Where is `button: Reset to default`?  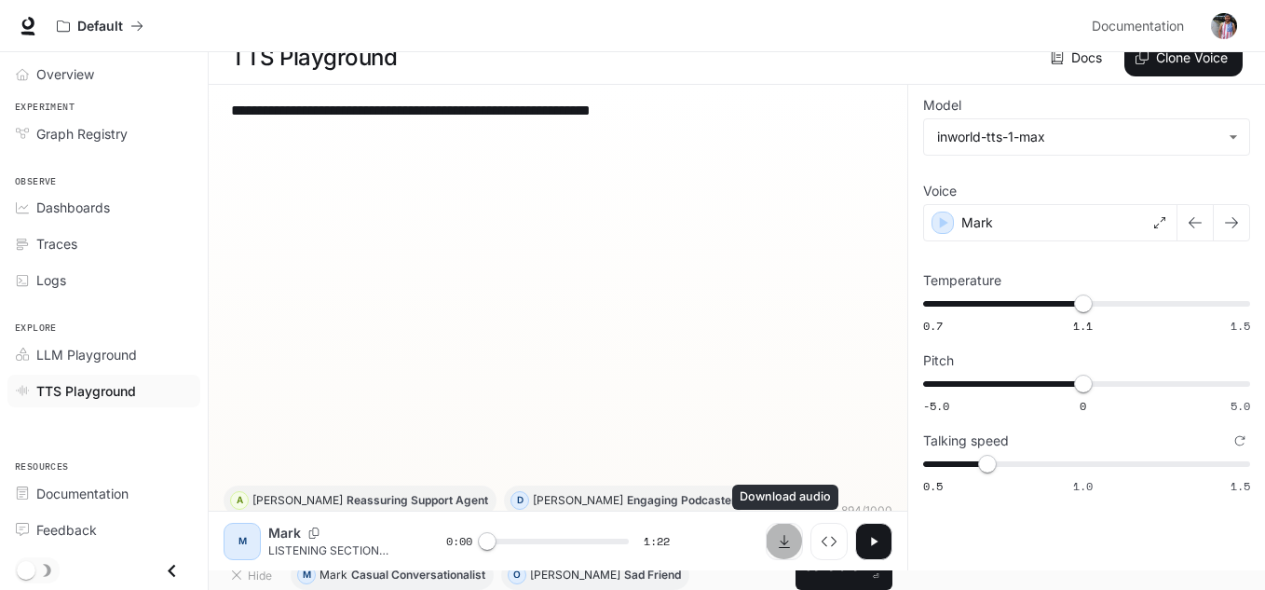 button: Reset to default is located at coordinates (1240, 441).